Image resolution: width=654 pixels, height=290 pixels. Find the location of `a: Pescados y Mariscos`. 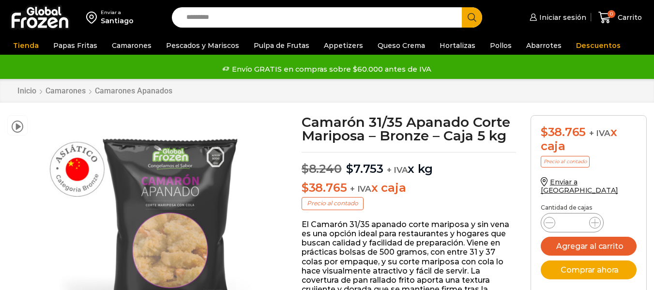

a: Pescados y Mariscos is located at coordinates (202, 46).